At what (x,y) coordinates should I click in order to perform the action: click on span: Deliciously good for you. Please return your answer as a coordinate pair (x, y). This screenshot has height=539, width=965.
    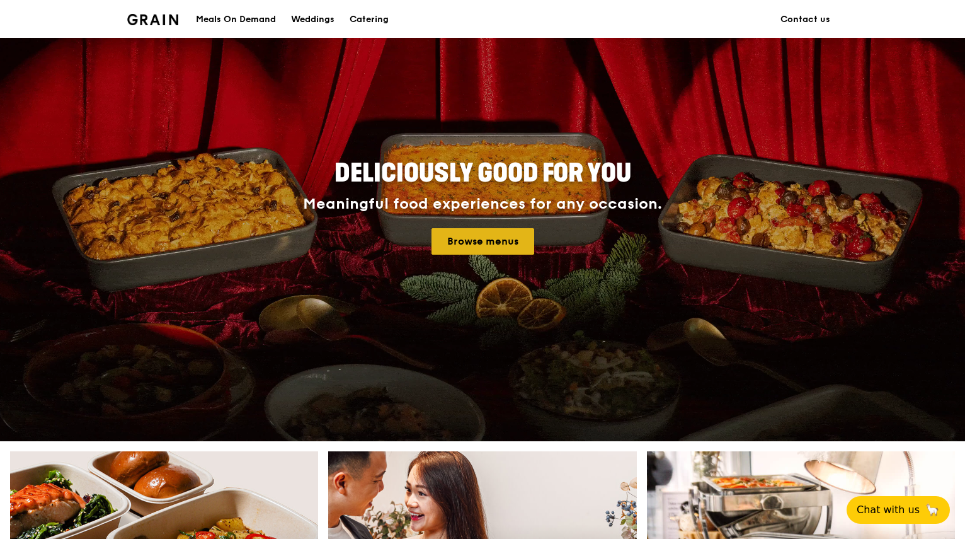
    Looking at the image, I should click on (483, 173).